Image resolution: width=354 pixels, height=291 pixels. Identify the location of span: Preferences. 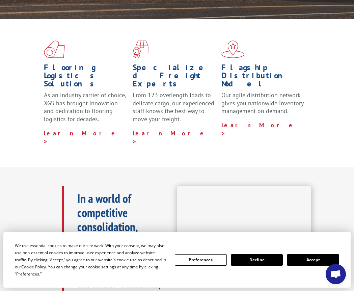
(28, 274).